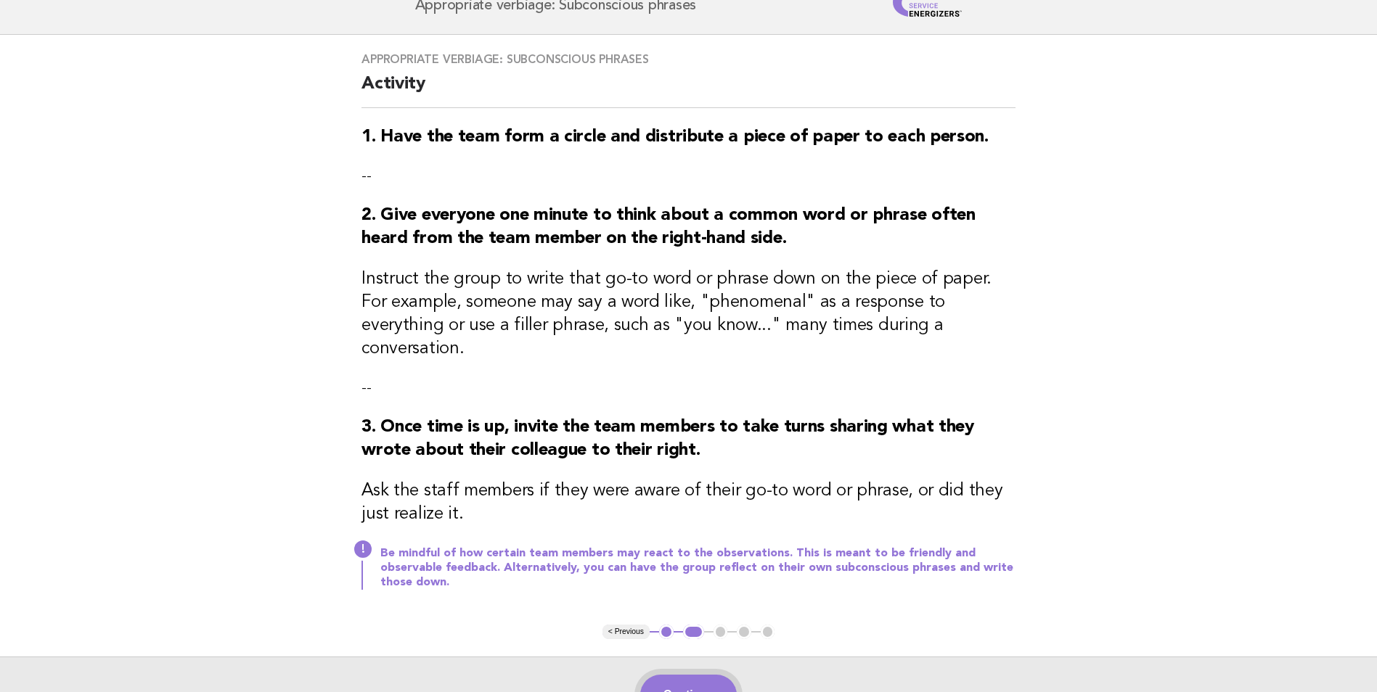 The width and height of the screenshot is (1377, 692). I want to click on button: 2, so click(693, 632).